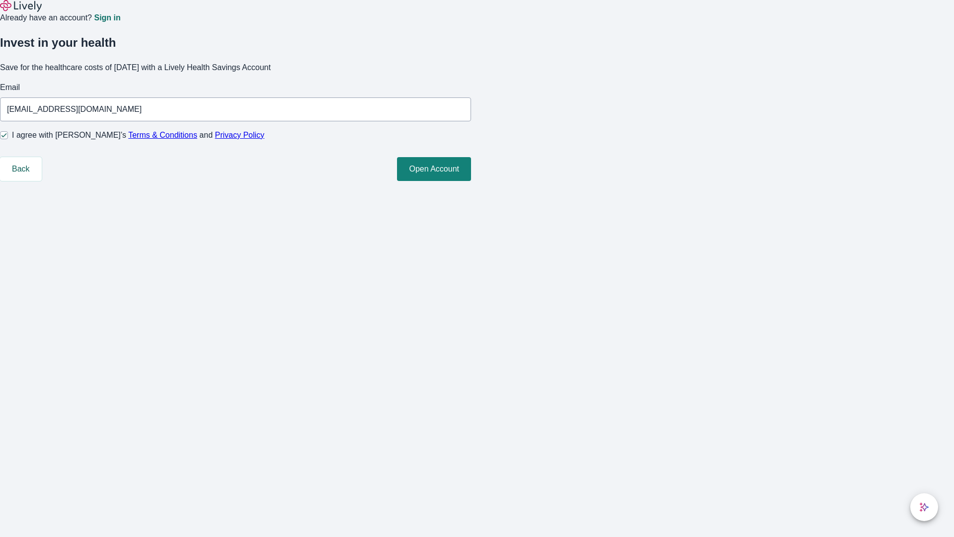 The height and width of the screenshot is (537, 954). What do you see at coordinates (107, 18) in the screenshot?
I see `div: Sign in` at bounding box center [107, 18].